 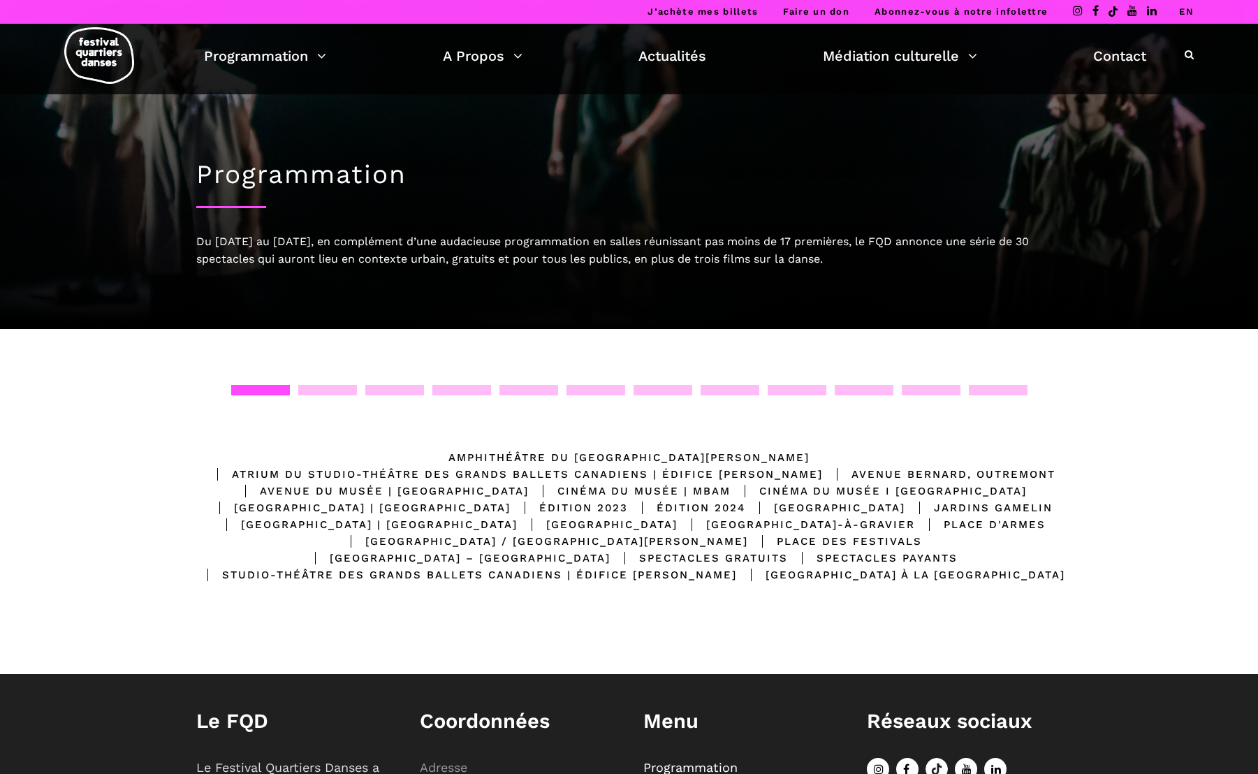 I want to click on div: Place des Festivals, so click(x=834, y=541).